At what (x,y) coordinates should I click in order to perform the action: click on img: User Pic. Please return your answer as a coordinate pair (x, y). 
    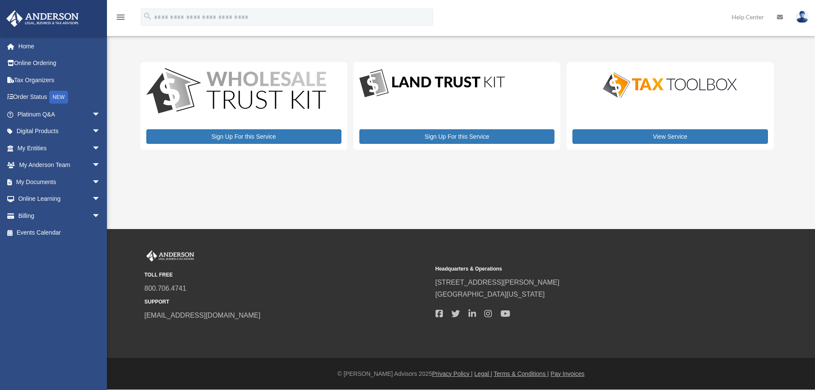
    Looking at the image, I should click on (802, 17).